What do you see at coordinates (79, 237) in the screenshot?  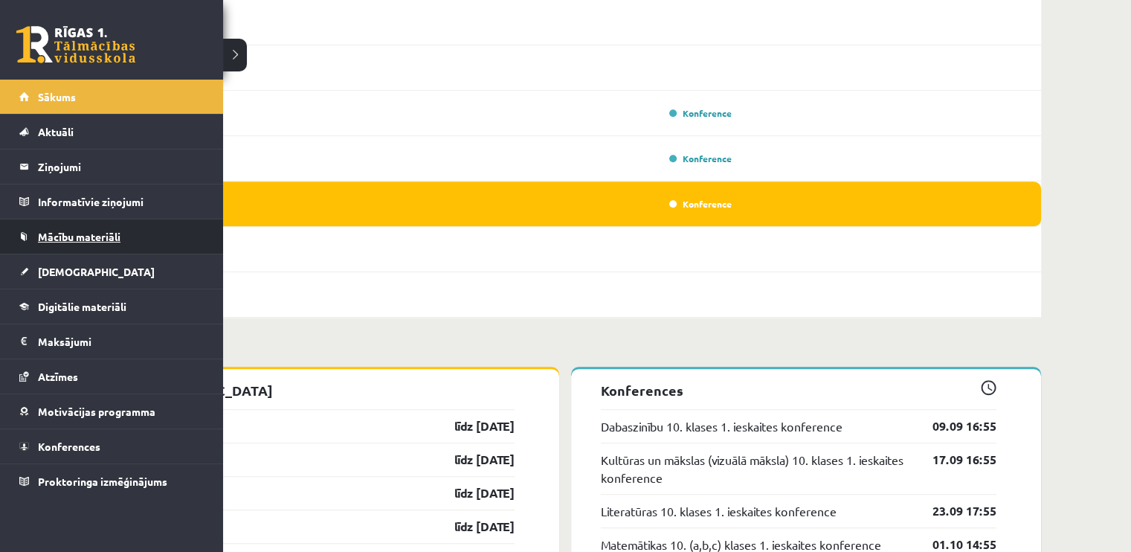 I see `span: Mācību materiāli` at bounding box center [79, 237].